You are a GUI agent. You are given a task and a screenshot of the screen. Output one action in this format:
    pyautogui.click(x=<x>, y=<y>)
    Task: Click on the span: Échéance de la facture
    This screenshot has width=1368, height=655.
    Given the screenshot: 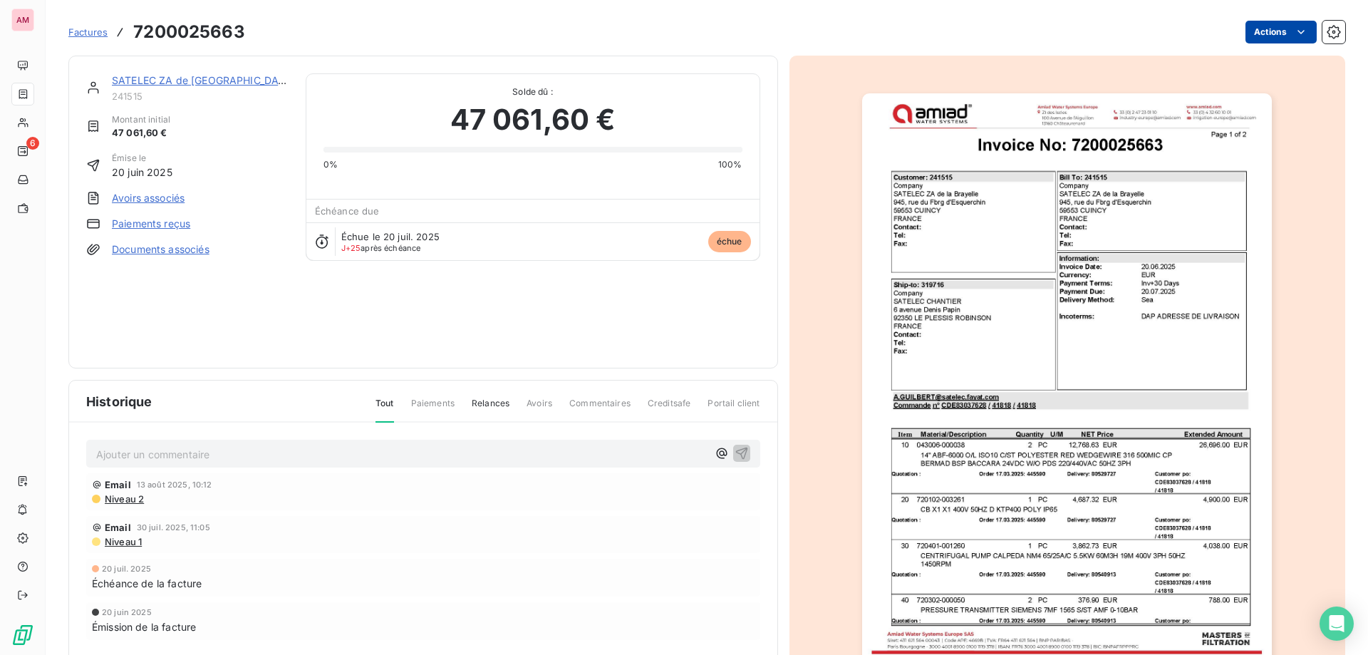 What is the action you would take?
    pyautogui.click(x=147, y=583)
    